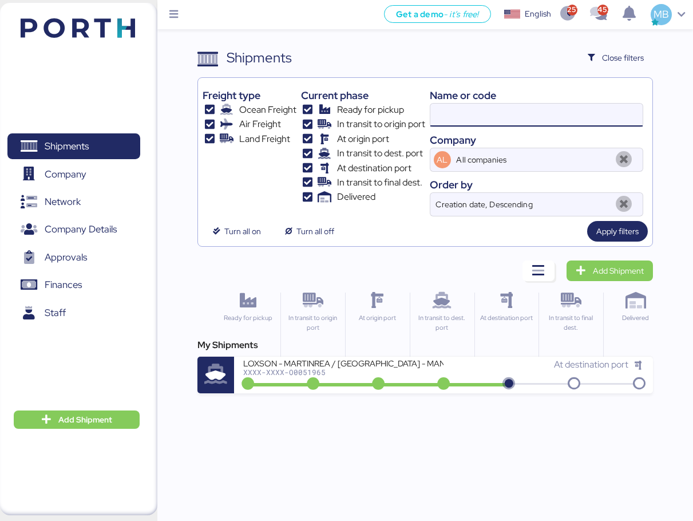 The height and width of the screenshot is (521, 693). What do you see at coordinates (66, 146) in the screenshot?
I see `span: Shipments` at bounding box center [66, 146].